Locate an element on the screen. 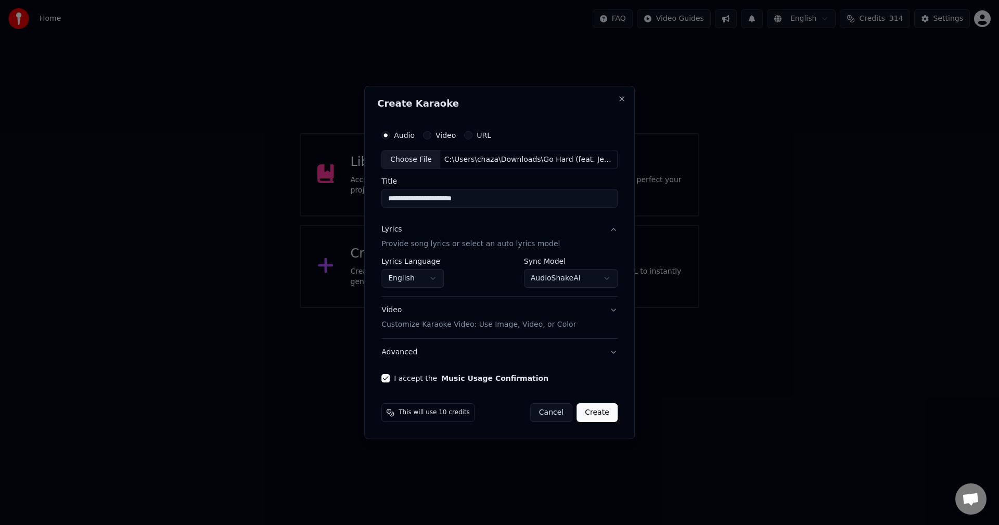 The height and width of the screenshot is (525, 999). label: Lyrics Language is located at coordinates (412, 262).